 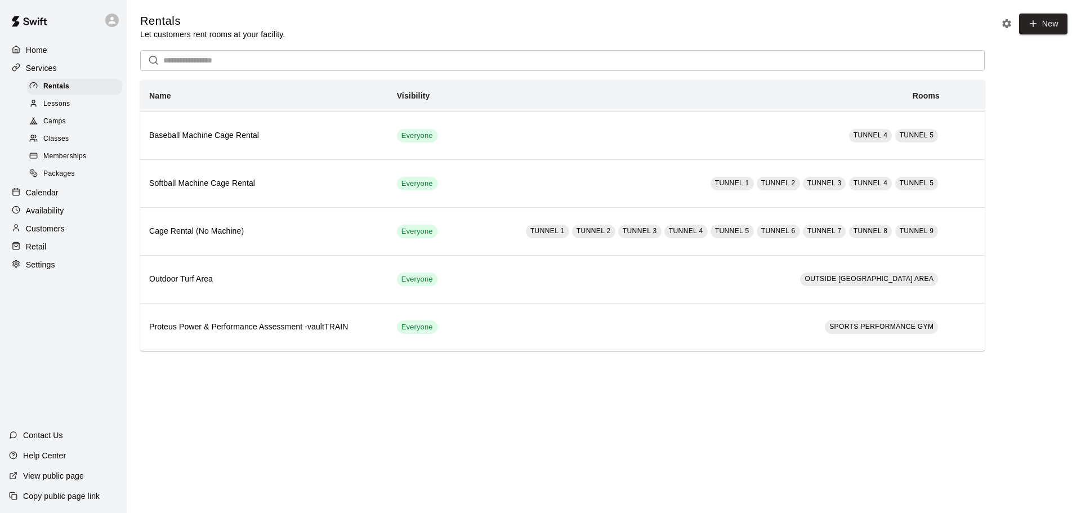 What do you see at coordinates (871, 231) in the screenshot?
I see `span: TUNNEL 8` at bounding box center [871, 231].